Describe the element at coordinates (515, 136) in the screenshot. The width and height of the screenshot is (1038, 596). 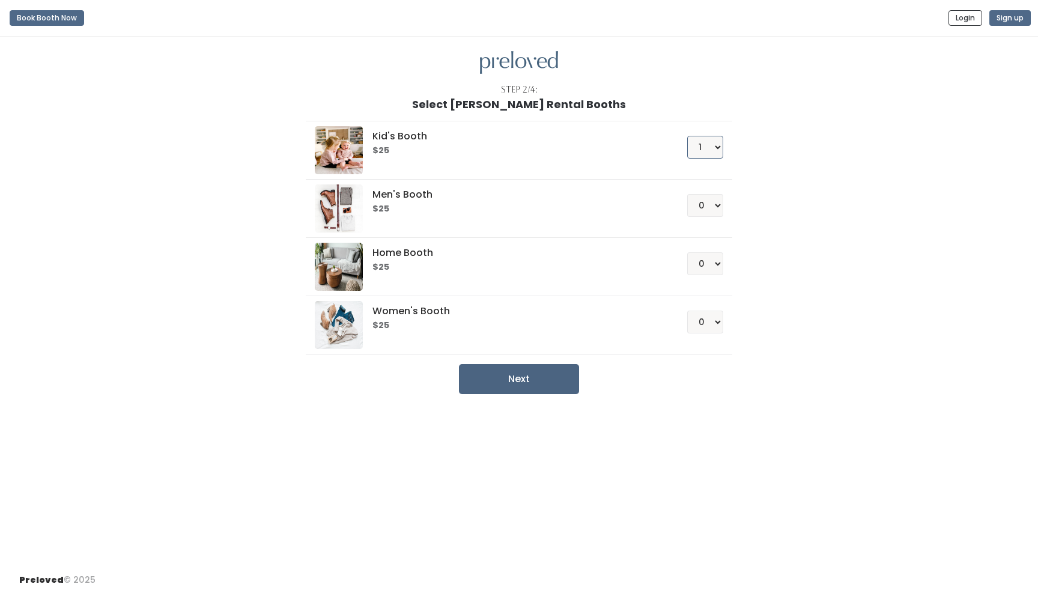
I see `h5: Kid's Booth` at that location.